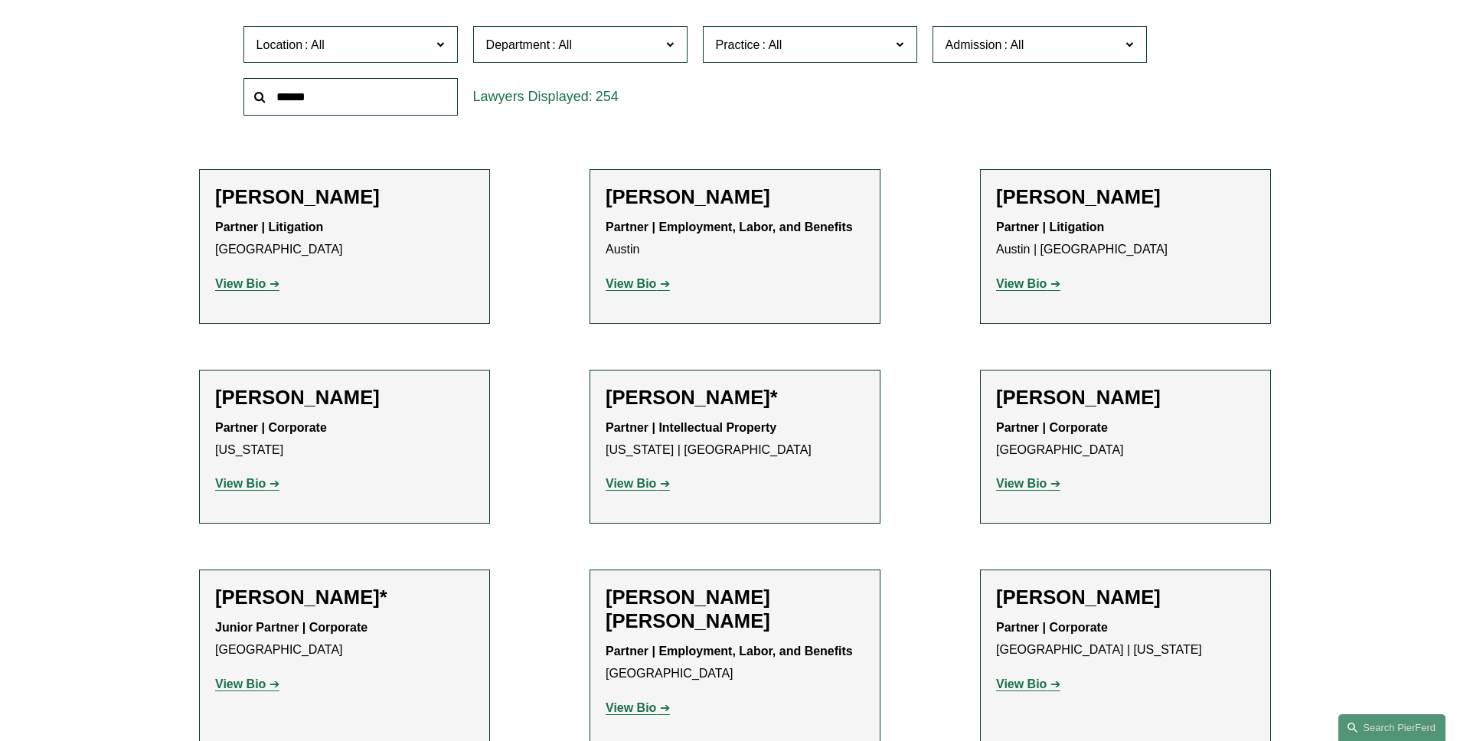 Image resolution: width=1470 pixels, height=741 pixels. Describe the element at coordinates (607, 96) in the screenshot. I see `span: 254` at that location.